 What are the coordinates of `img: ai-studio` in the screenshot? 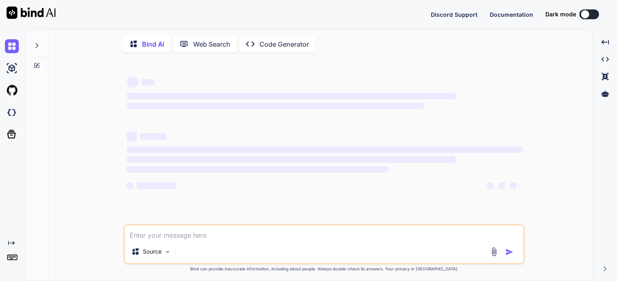 It's located at (12, 68).